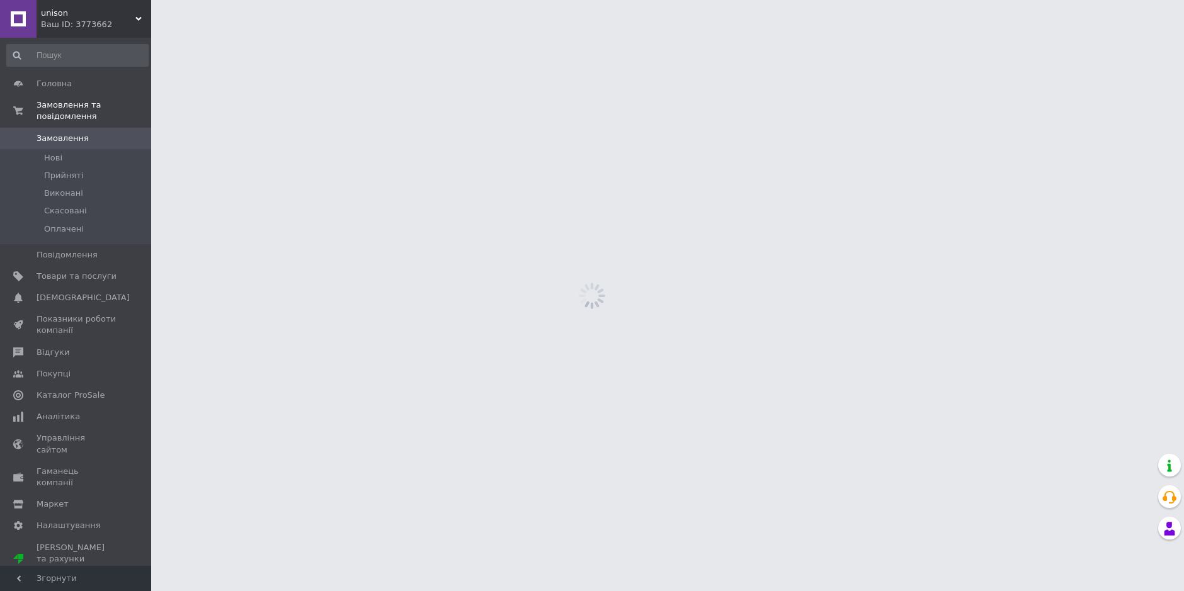 The height and width of the screenshot is (591, 1184). Describe the element at coordinates (64, 176) in the screenshot. I see `span: Прийняті` at that location.